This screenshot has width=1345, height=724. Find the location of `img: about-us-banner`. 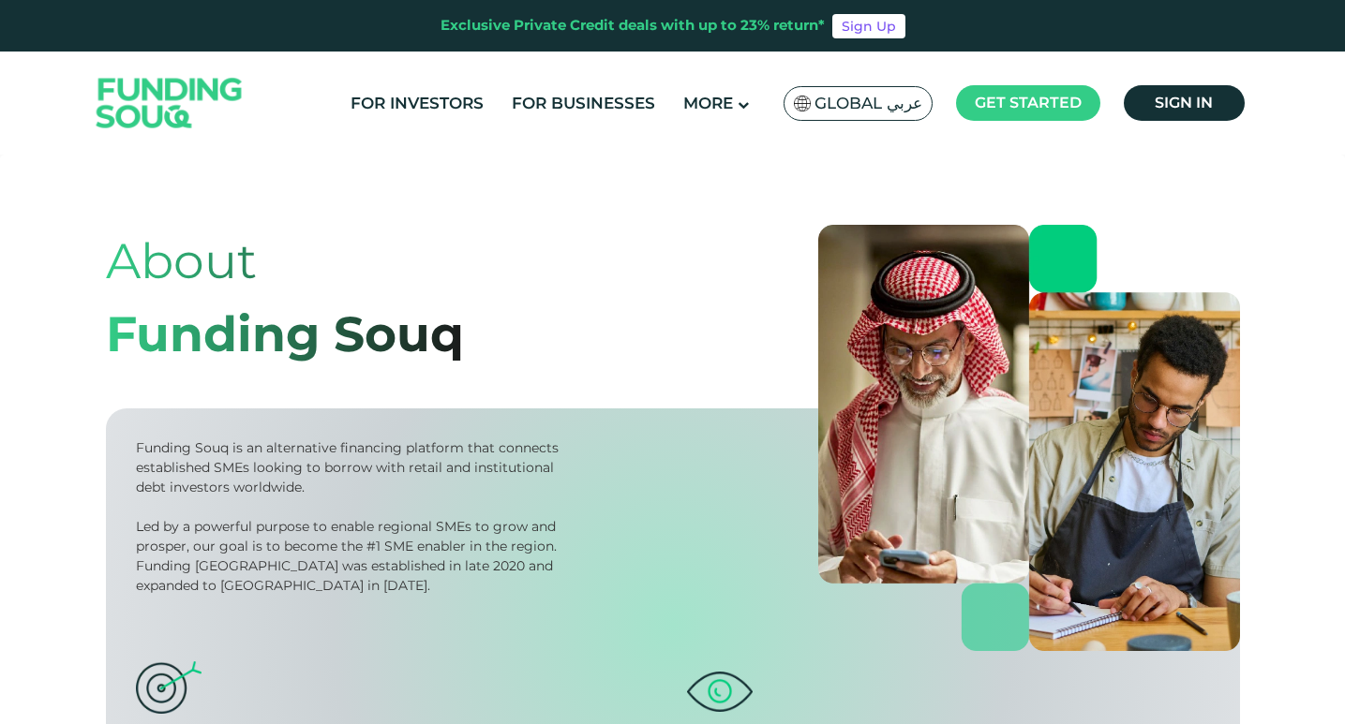

img: about-us-banner is located at coordinates (1029, 438).